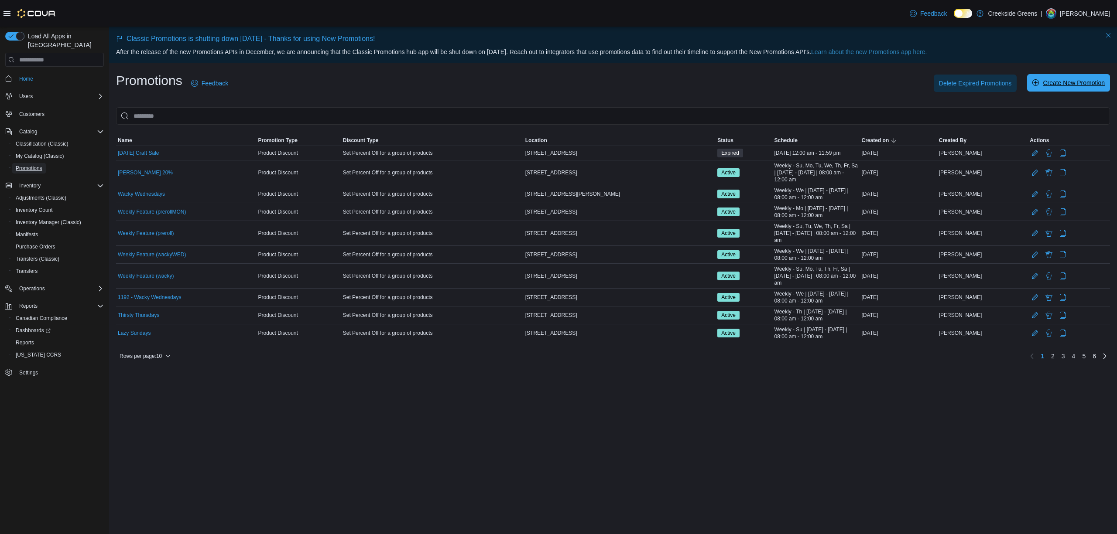  Describe the element at coordinates (1053, 356) in the screenshot. I see `a: Page 2 of 6` at that location.